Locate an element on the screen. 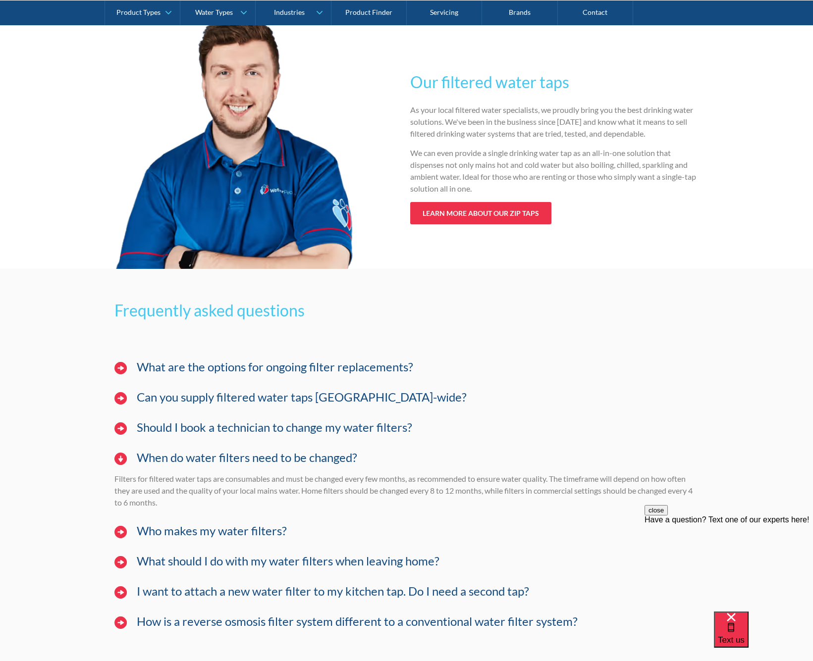  div: Water Types is located at coordinates (214, 12).